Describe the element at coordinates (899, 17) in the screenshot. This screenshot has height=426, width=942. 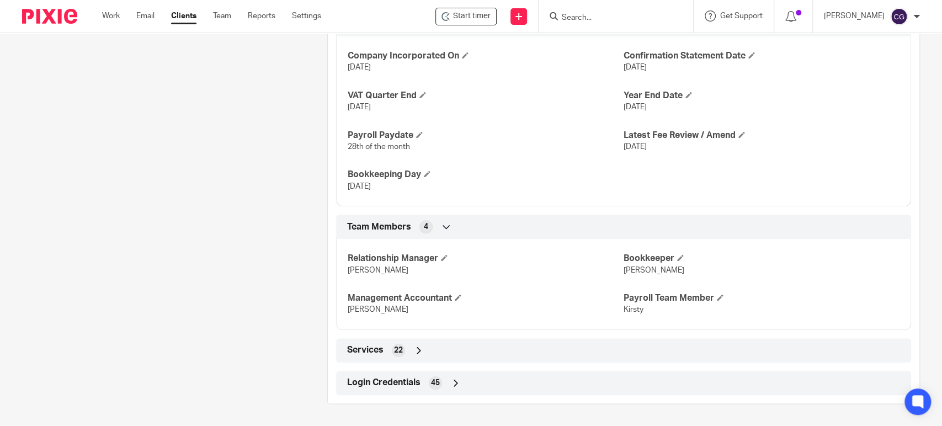
I see `img: svg%3E` at that location.